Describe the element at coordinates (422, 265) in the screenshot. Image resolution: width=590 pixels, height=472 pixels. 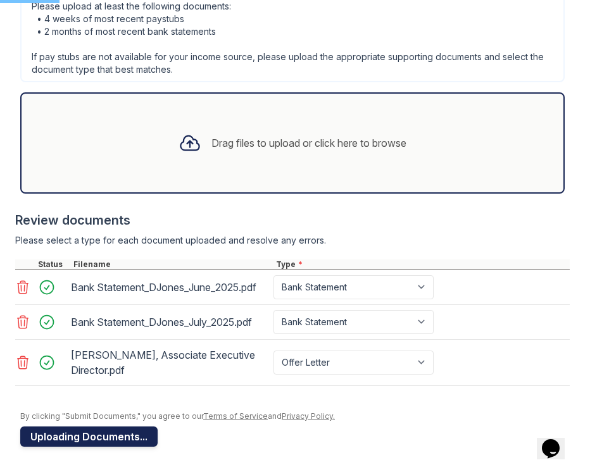
I see `div: Type` at that location.